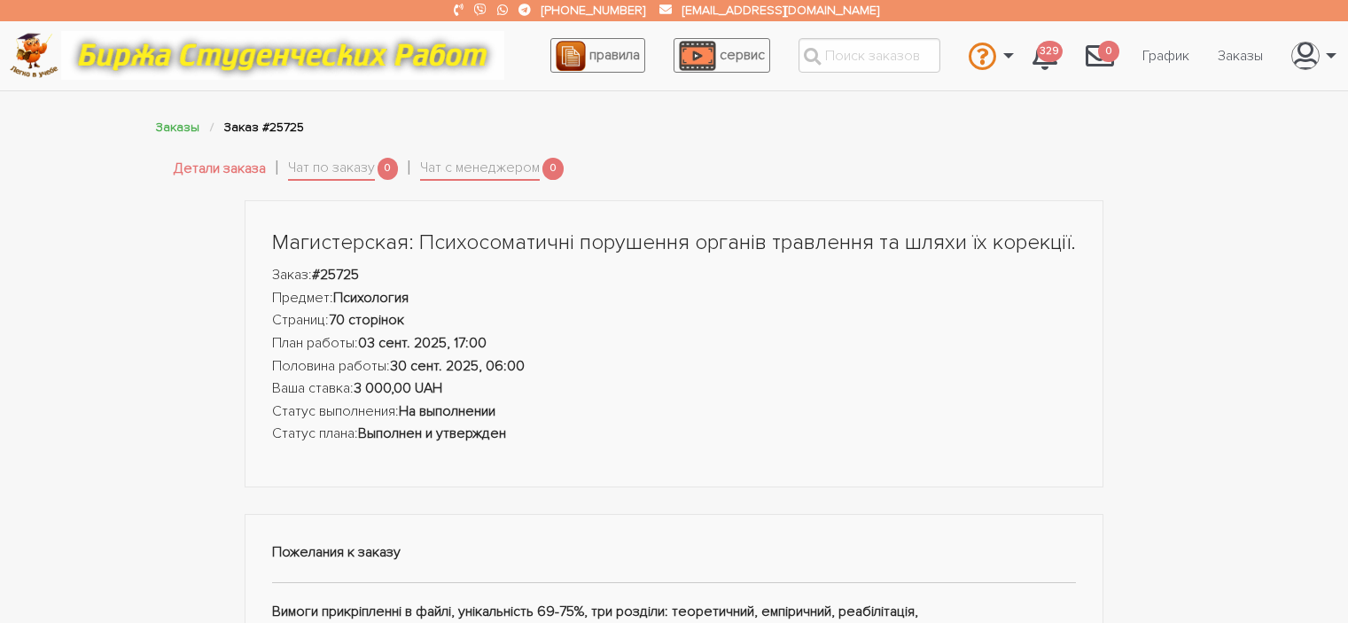 Image resolution: width=1348 pixels, height=623 pixels. What do you see at coordinates (1100, 56) in the screenshot?
I see `li: 0` at bounding box center [1100, 56].